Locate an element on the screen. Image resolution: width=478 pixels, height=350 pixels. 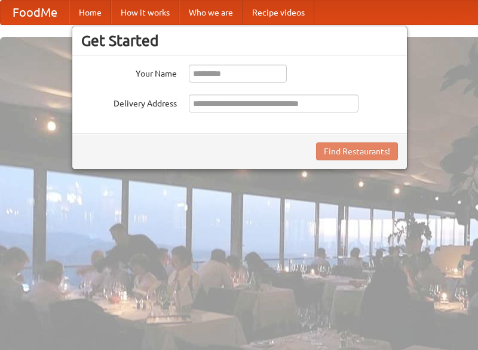
button: Find Restaurants! is located at coordinates (357, 151).